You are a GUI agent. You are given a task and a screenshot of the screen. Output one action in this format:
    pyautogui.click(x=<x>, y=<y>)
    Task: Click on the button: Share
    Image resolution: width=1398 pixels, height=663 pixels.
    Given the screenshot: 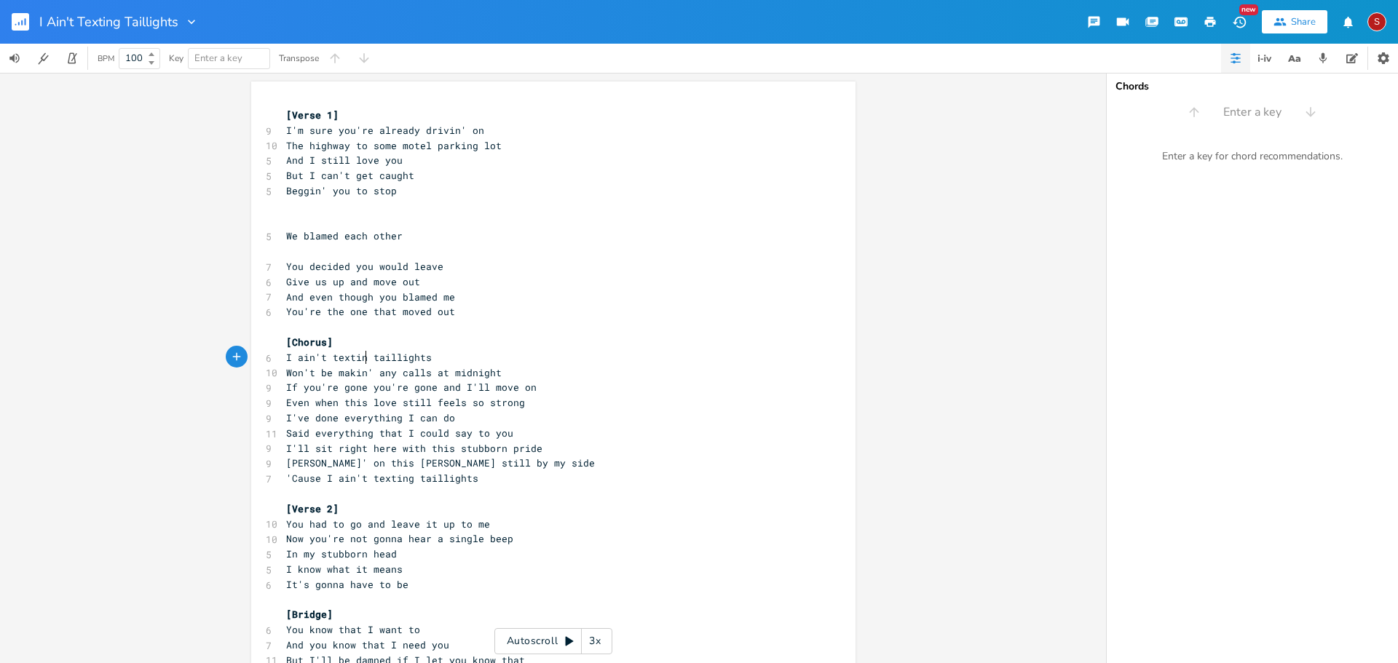 What is the action you would take?
    pyautogui.click(x=1295, y=22)
    